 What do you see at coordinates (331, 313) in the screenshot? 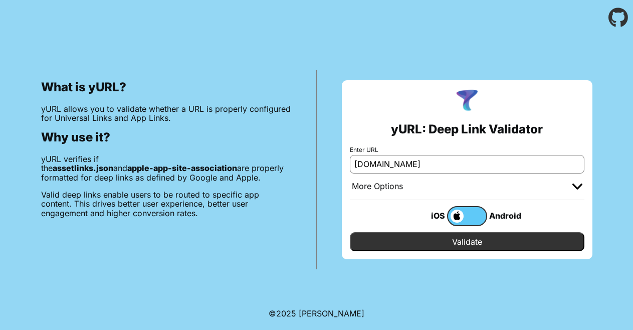
I see `a: Michael Ibragimchayev's Personal Site` at bounding box center [331, 313].